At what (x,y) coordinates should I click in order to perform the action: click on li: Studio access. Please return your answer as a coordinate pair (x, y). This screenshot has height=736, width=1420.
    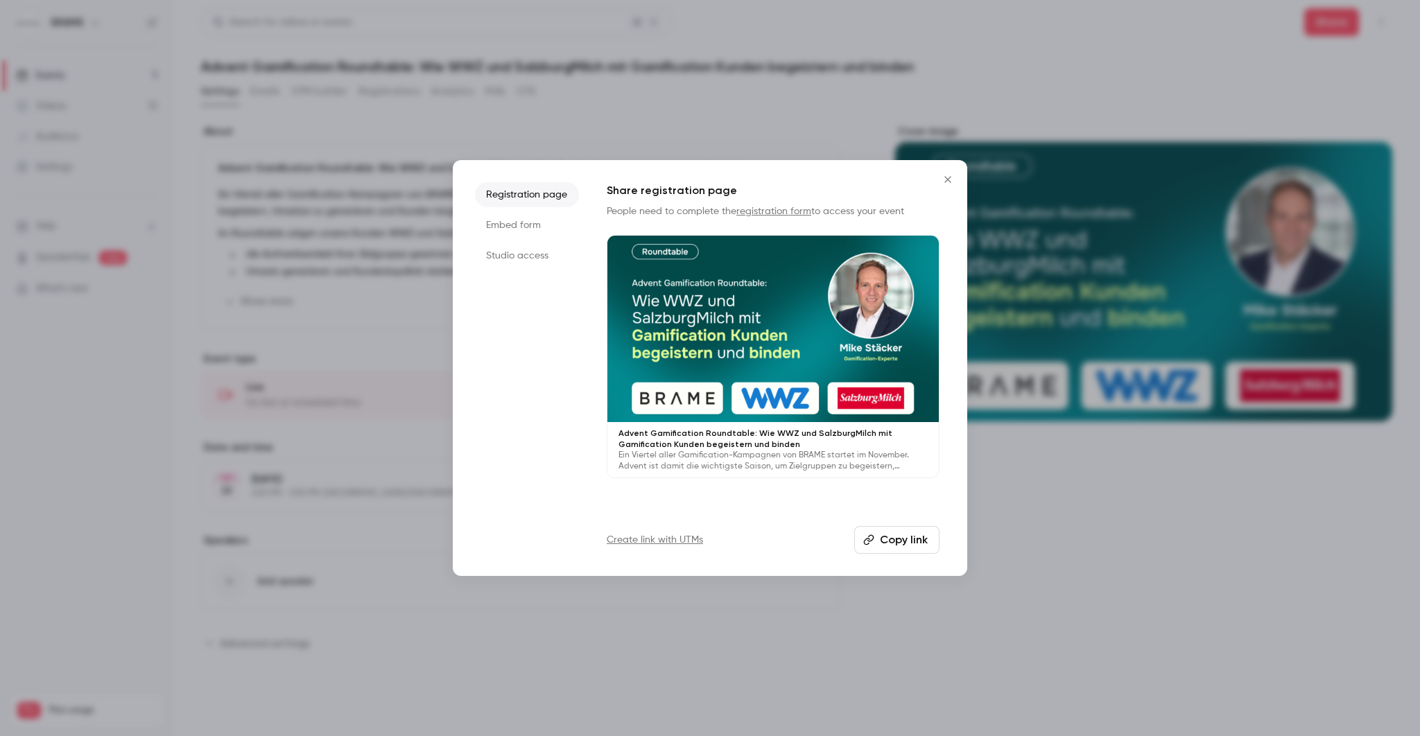
    Looking at the image, I should click on (527, 256).